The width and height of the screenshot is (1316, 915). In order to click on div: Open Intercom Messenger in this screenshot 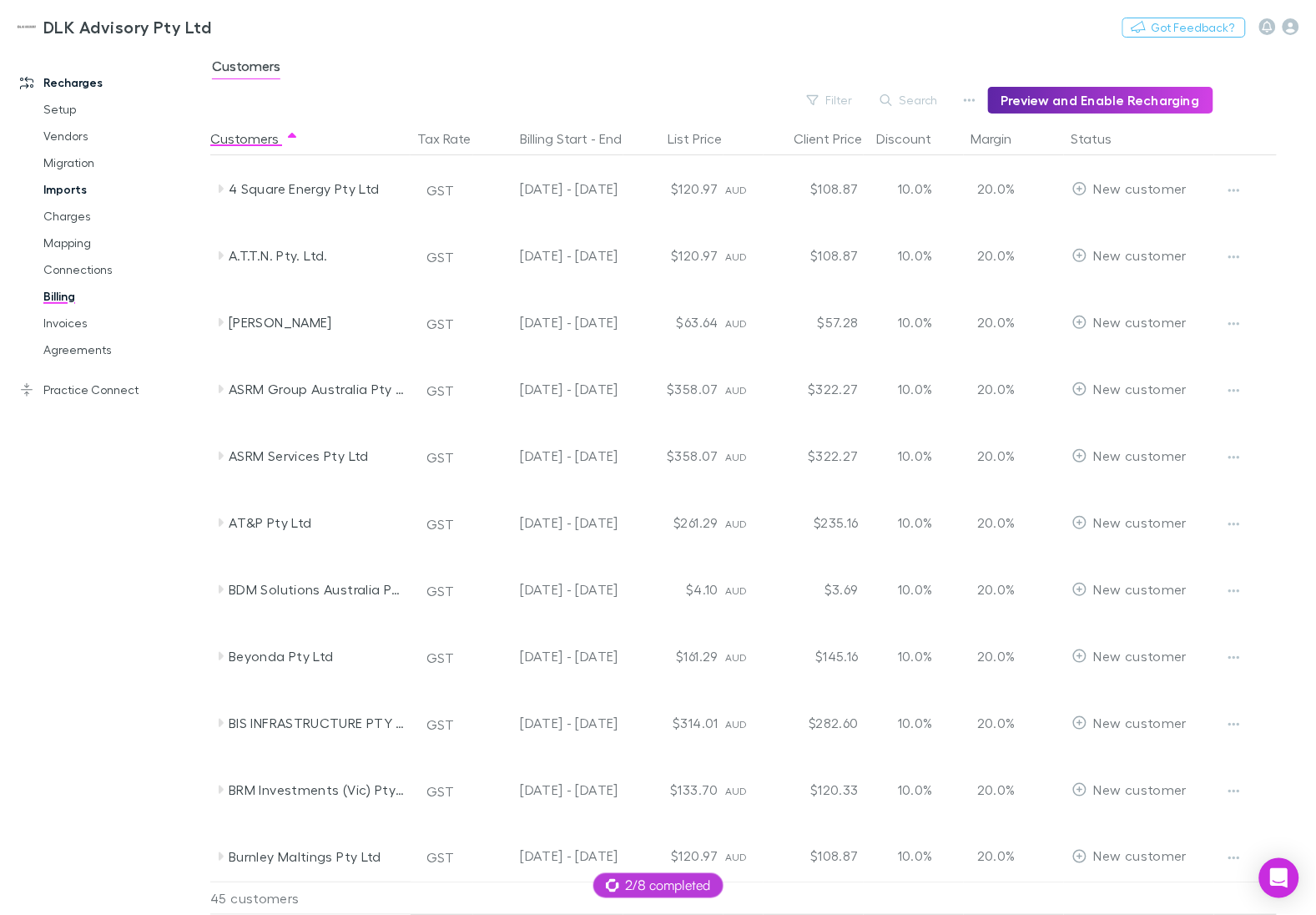, I will do `click(1279, 877)`.